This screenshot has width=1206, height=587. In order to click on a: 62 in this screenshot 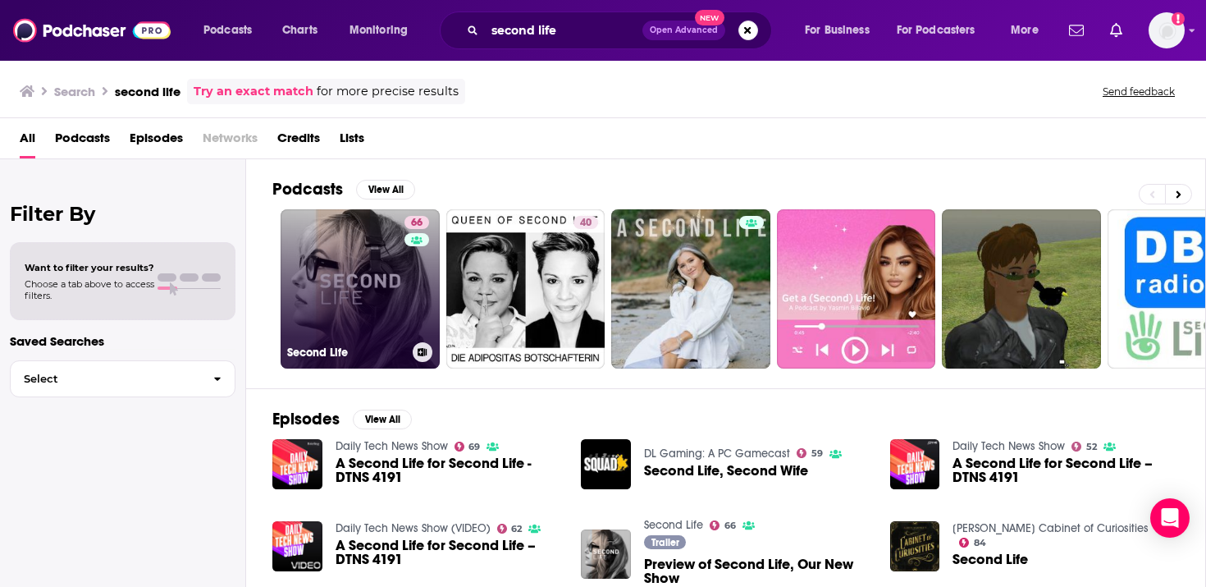, I will do `click(509, 528)`.